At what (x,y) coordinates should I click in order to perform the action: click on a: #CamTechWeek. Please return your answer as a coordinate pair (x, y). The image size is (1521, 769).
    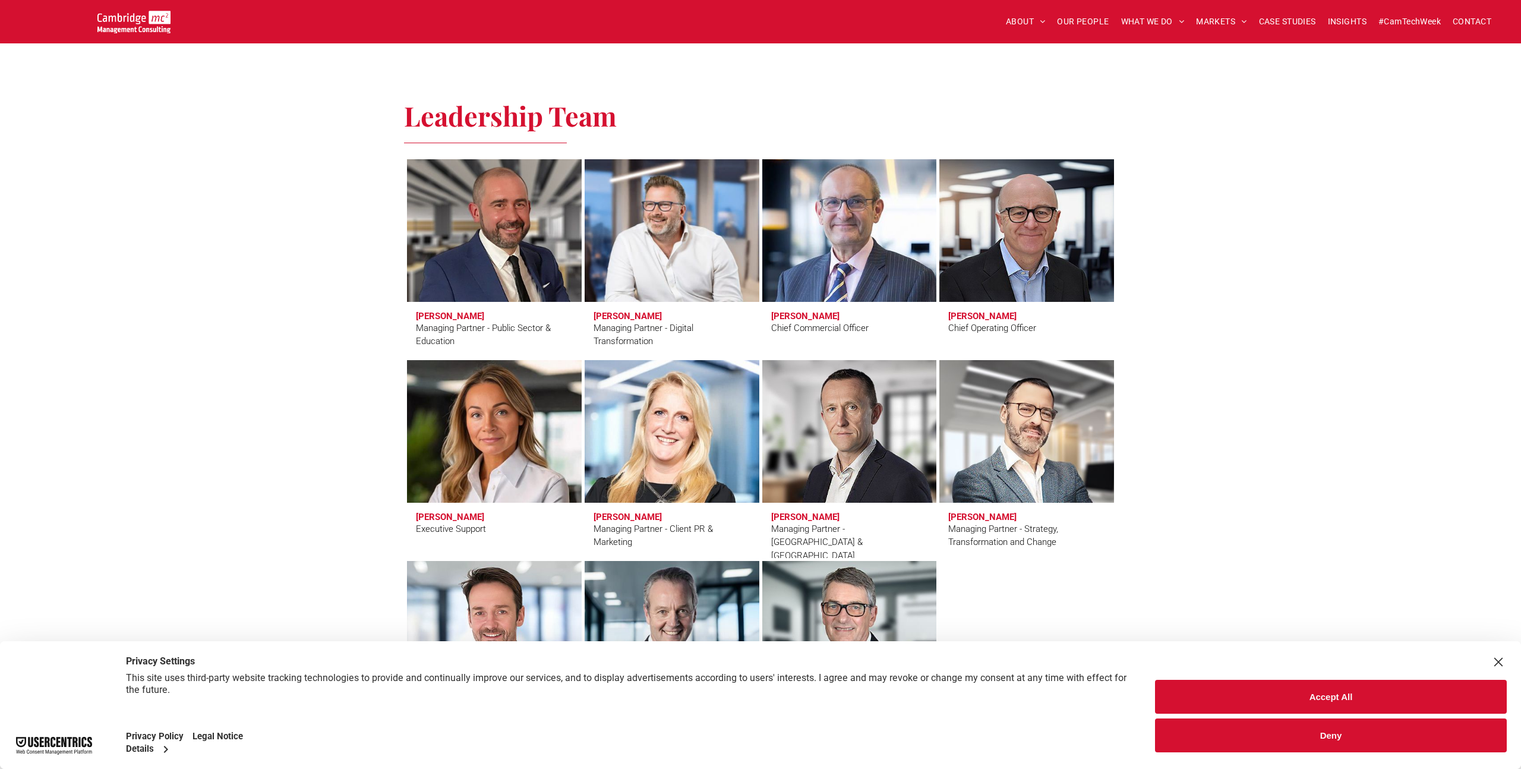
    Looking at the image, I should click on (1409, 21).